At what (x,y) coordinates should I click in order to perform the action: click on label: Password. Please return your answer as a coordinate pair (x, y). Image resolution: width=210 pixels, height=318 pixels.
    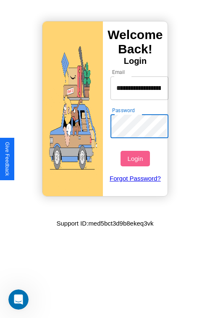
    Looking at the image, I should click on (123, 110).